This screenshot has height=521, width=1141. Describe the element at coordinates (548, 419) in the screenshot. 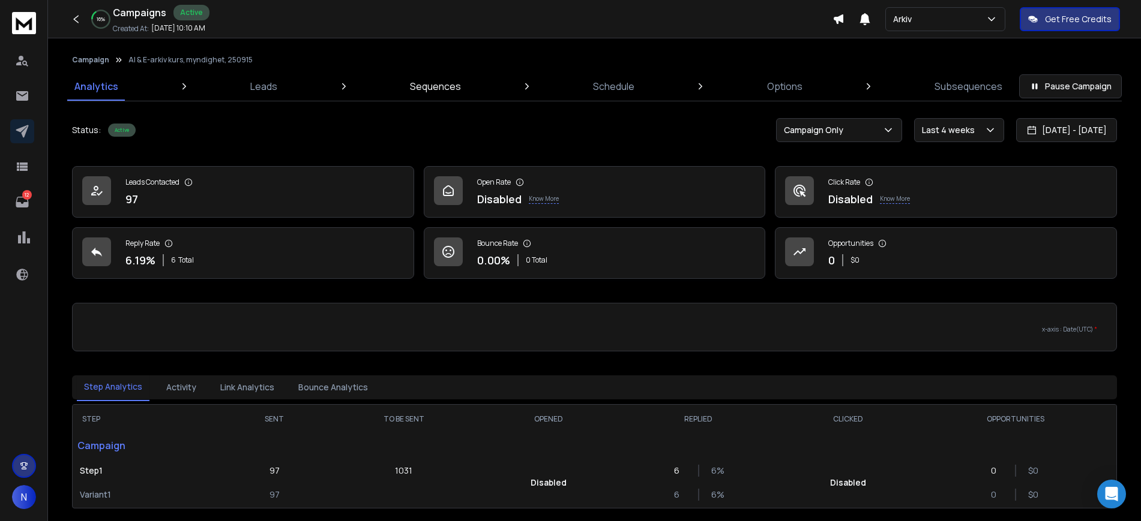

I see `th: OPENED` at that location.